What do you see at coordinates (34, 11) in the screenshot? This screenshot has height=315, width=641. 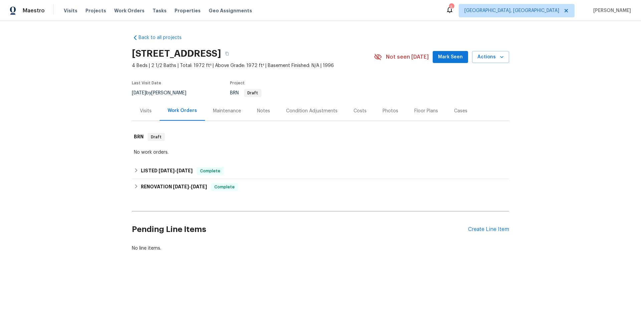 I see `span: Maestro` at bounding box center [34, 11].